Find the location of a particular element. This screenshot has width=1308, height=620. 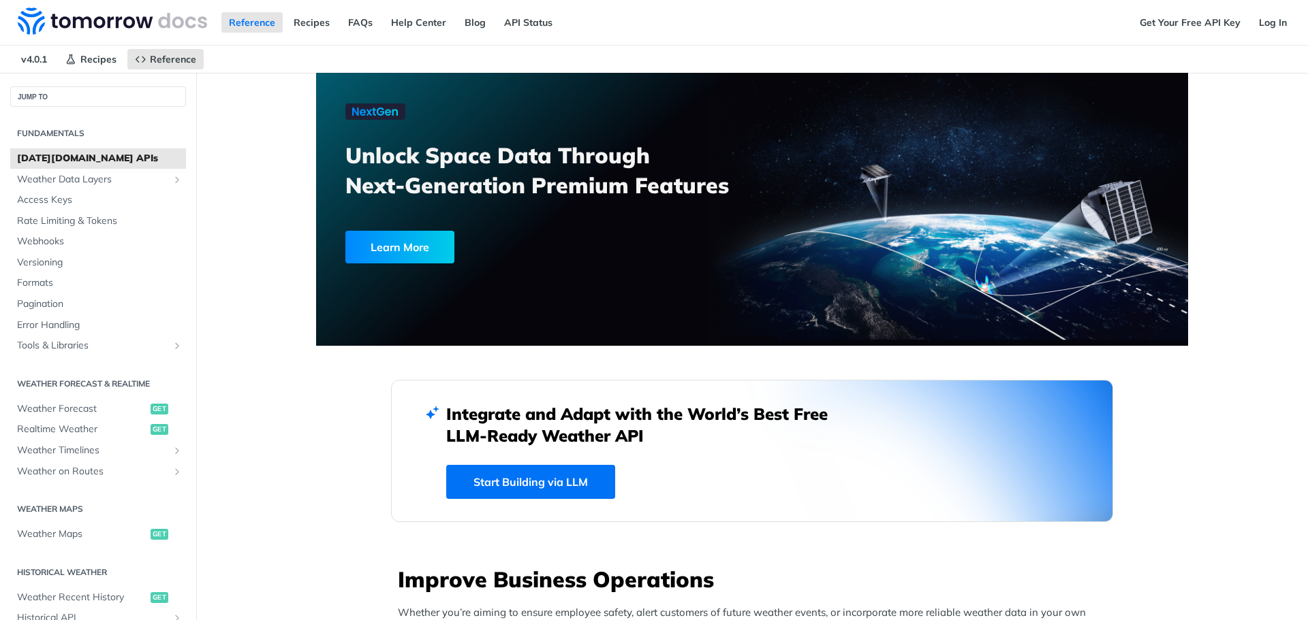

span: Weather on Routes is located at coordinates (93, 472).